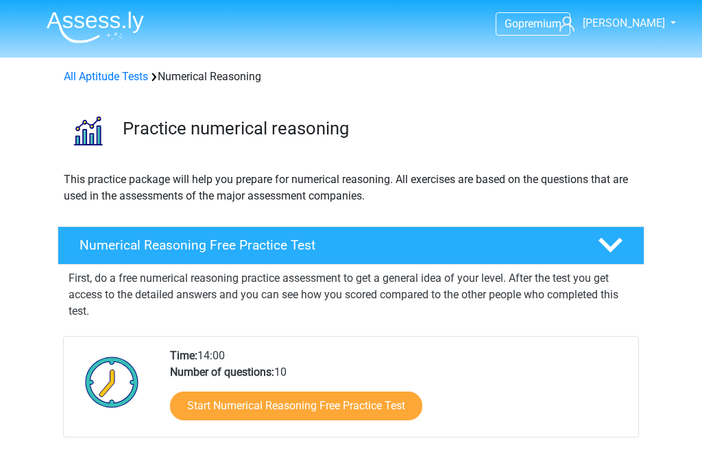  What do you see at coordinates (222, 372) in the screenshot?
I see `b: Number of questions:` at bounding box center [222, 372].